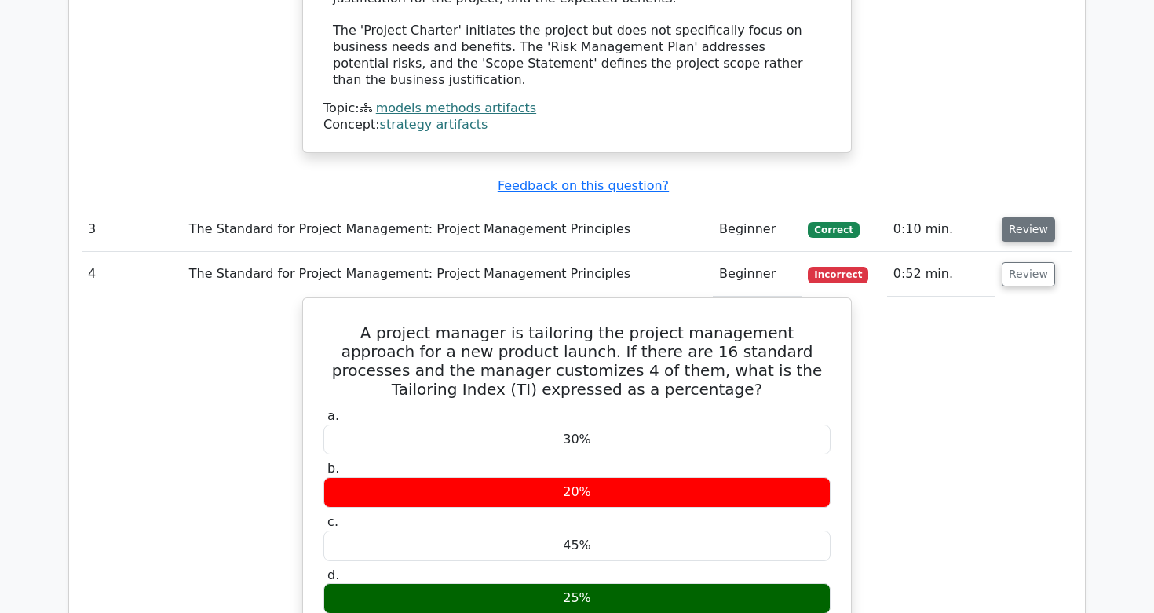  I want to click on td: 0:10 min., so click(941, 229).